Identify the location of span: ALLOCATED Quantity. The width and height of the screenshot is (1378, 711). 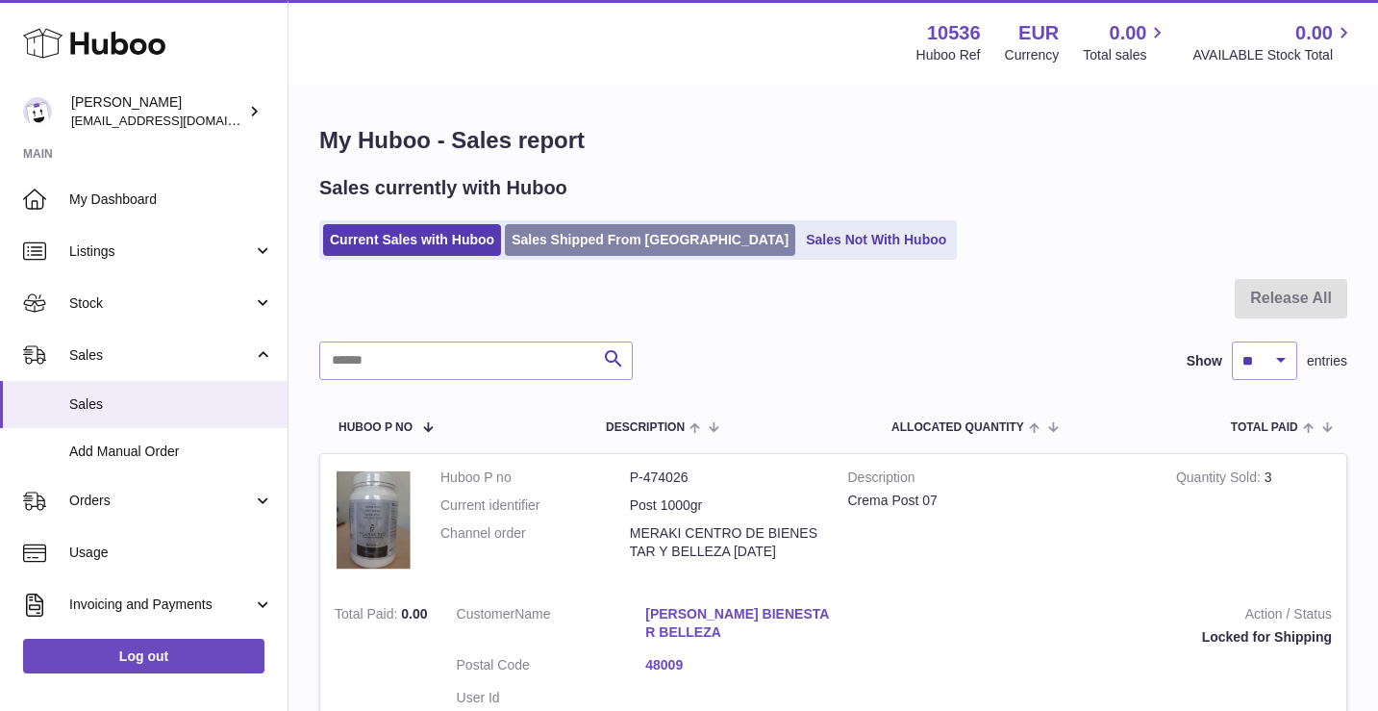
(958, 427).